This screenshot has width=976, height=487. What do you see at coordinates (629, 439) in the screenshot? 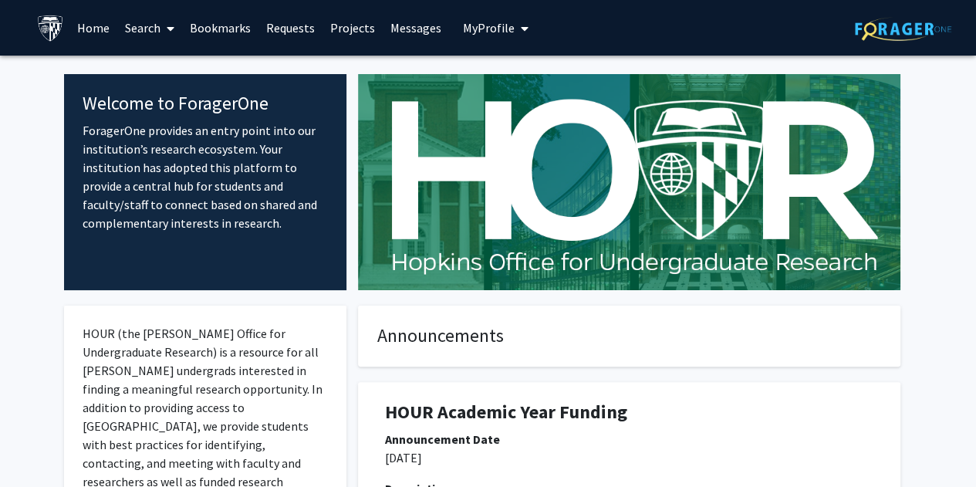
I see `div: Announcement Date` at bounding box center [629, 439].